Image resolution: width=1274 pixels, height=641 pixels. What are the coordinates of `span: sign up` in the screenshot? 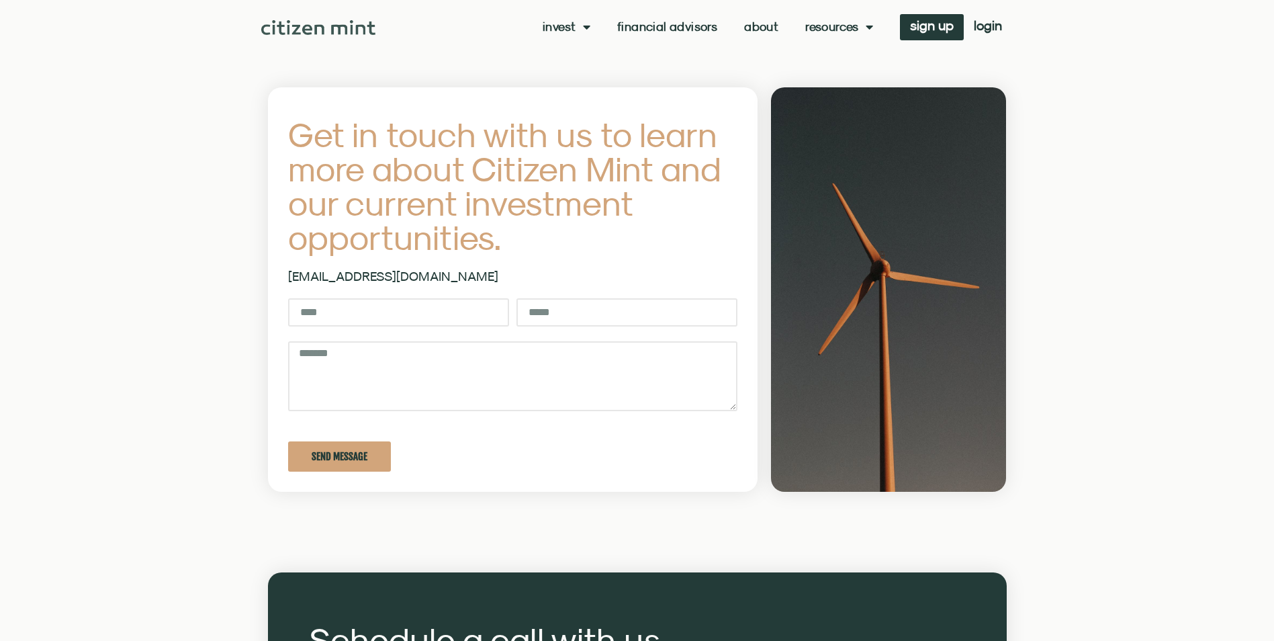 It's located at (931, 26).